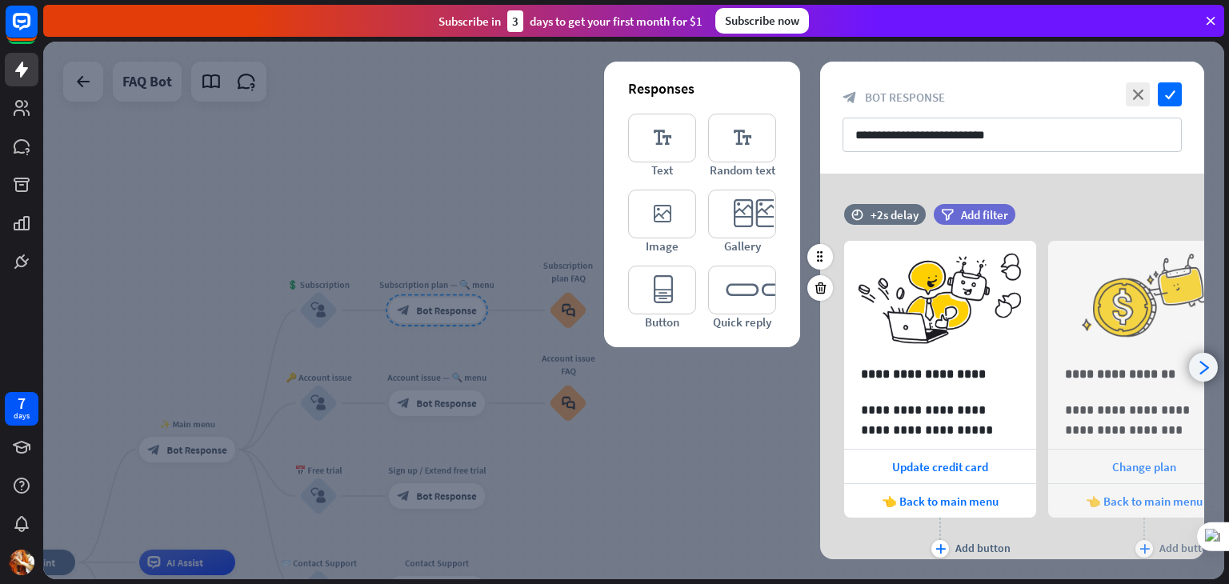  Describe the element at coordinates (1144, 466) in the screenshot. I see `span: Change plan` at that location.